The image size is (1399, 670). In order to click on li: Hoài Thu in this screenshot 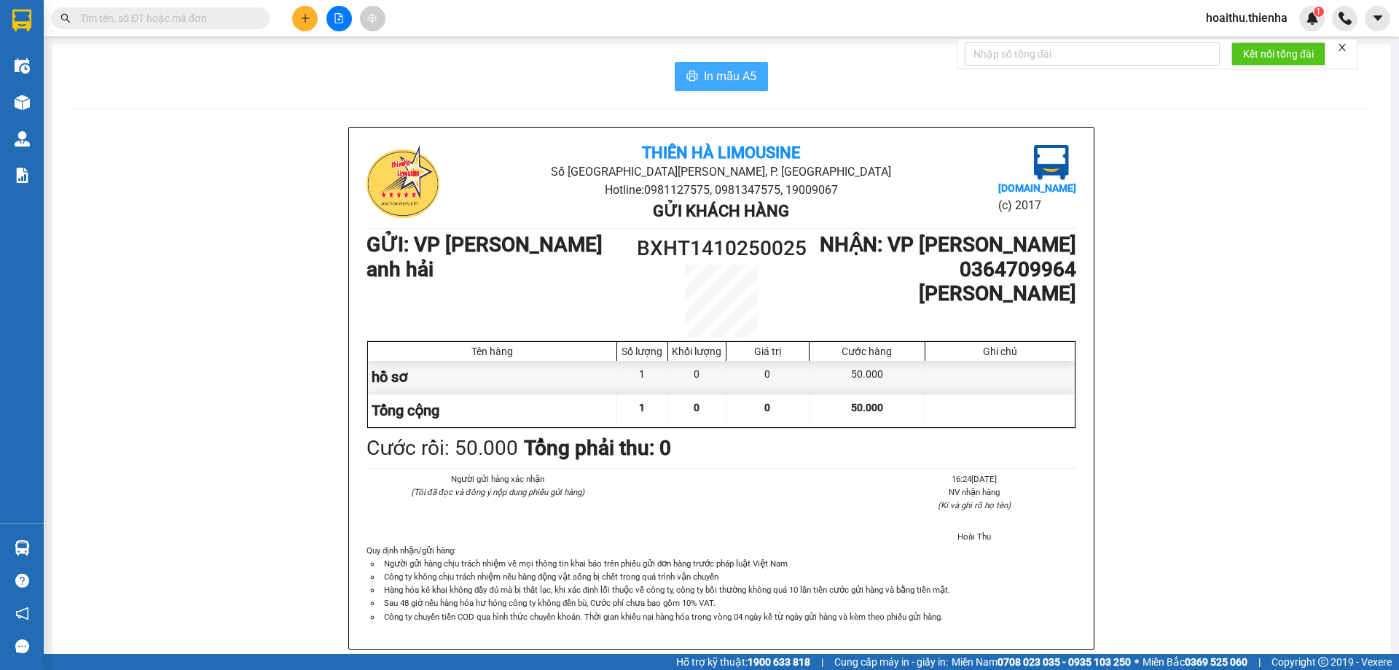, I will do `click(974, 536)`.